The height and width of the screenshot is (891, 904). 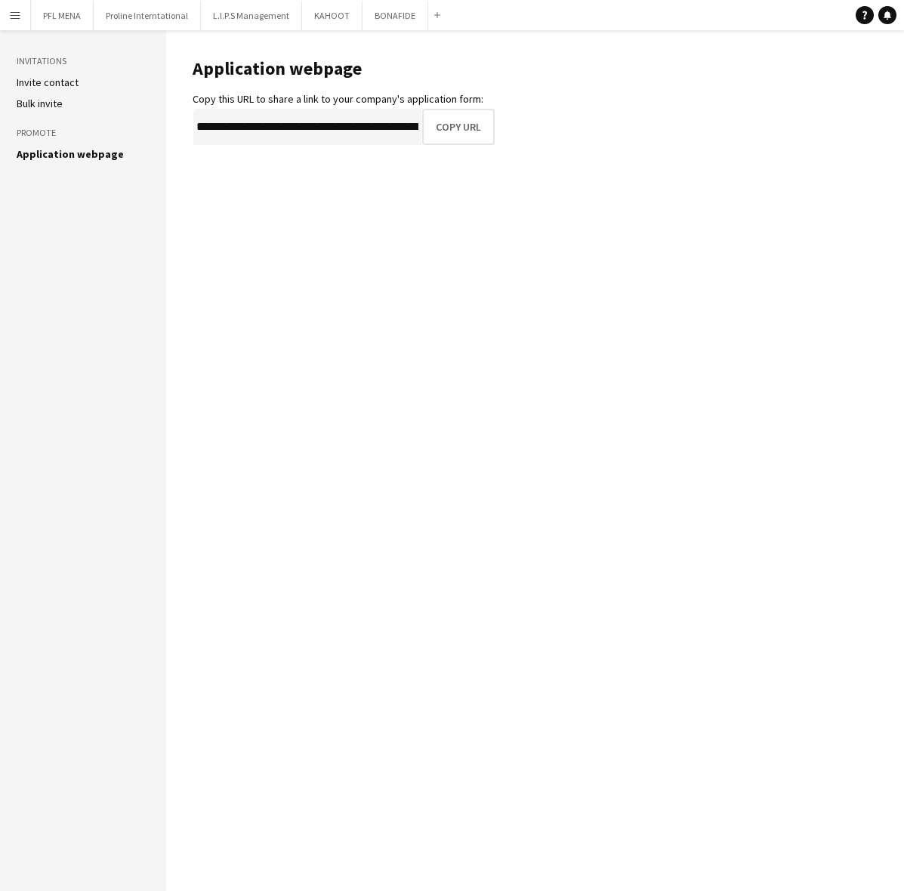 What do you see at coordinates (251, 15) in the screenshot?
I see `button: L.I.P.S Management` at bounding box center [251, 15].